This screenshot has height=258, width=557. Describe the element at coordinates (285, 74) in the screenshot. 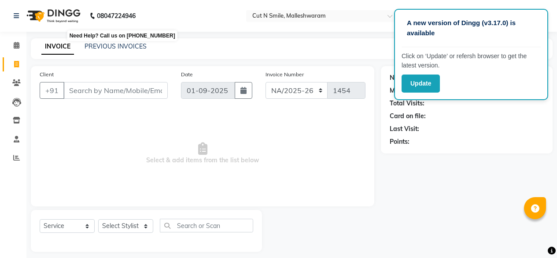

I see `label: Invoice Number` at that location.